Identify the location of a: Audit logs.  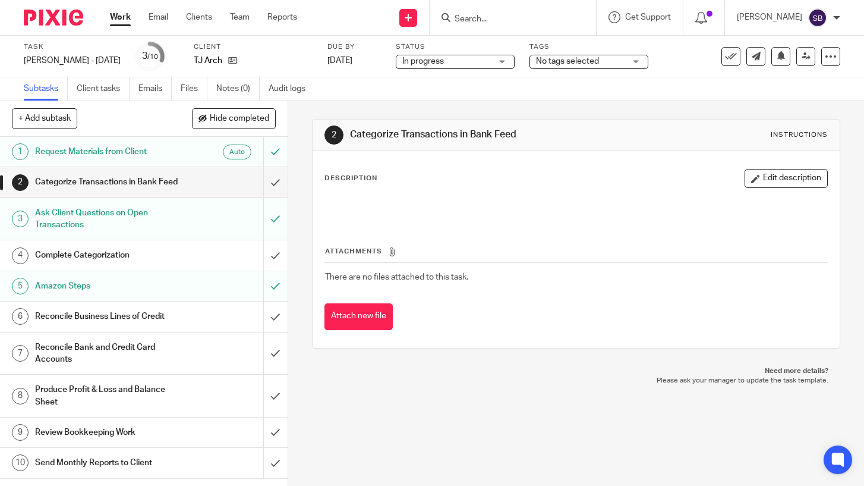
(291, 89).